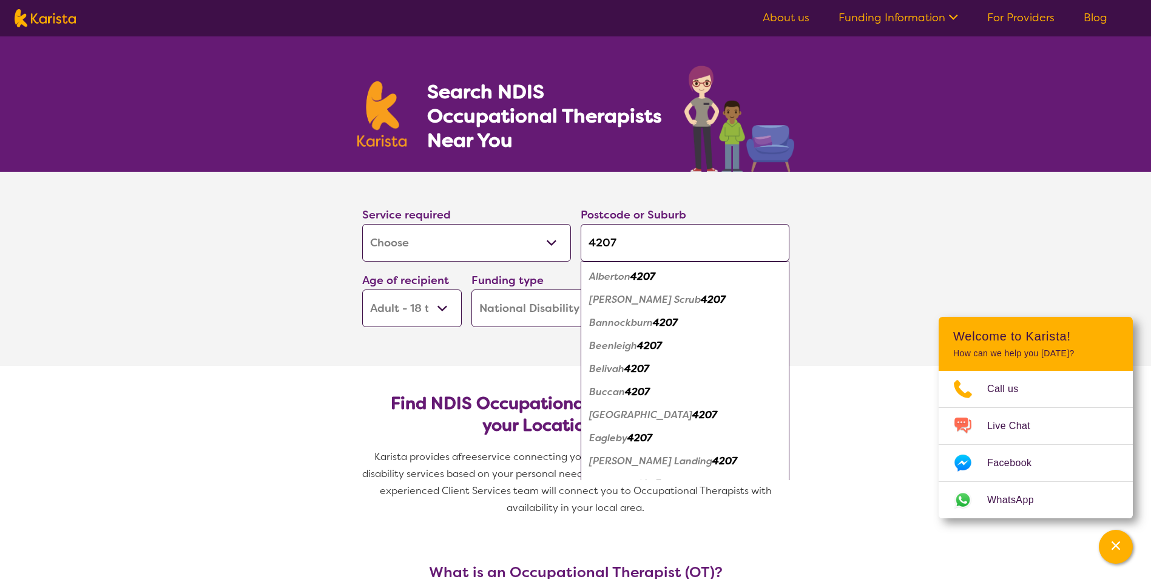 Image resolution: width=1151 pixels, height=579 pixels. I want to click on span: Live Chat, so click(1016, 426).